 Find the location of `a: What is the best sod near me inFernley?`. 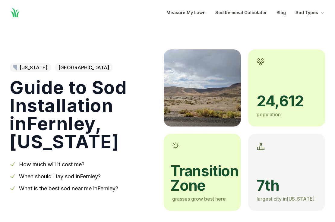

a: What is the best sod near me inFernley? is located at coordinates (68, 188).